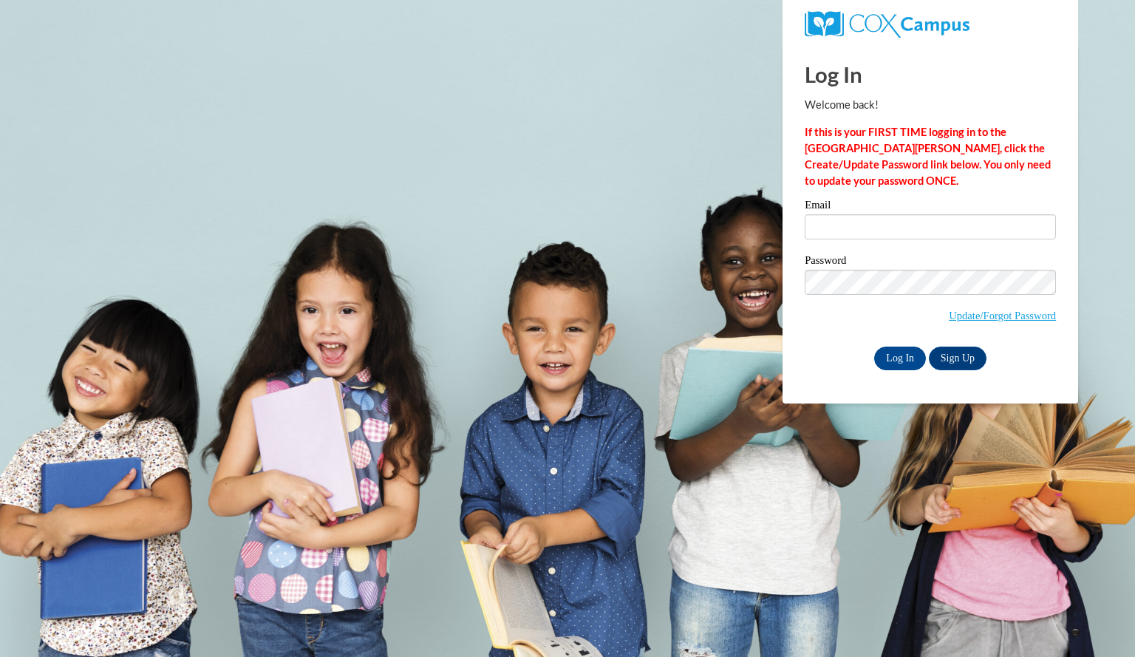 This screenshot has height=657, width=1135. What do you see at coordinates (887, 24) in the screenshot?
I see `img: COX Campus` at bounding box center [887, 24].